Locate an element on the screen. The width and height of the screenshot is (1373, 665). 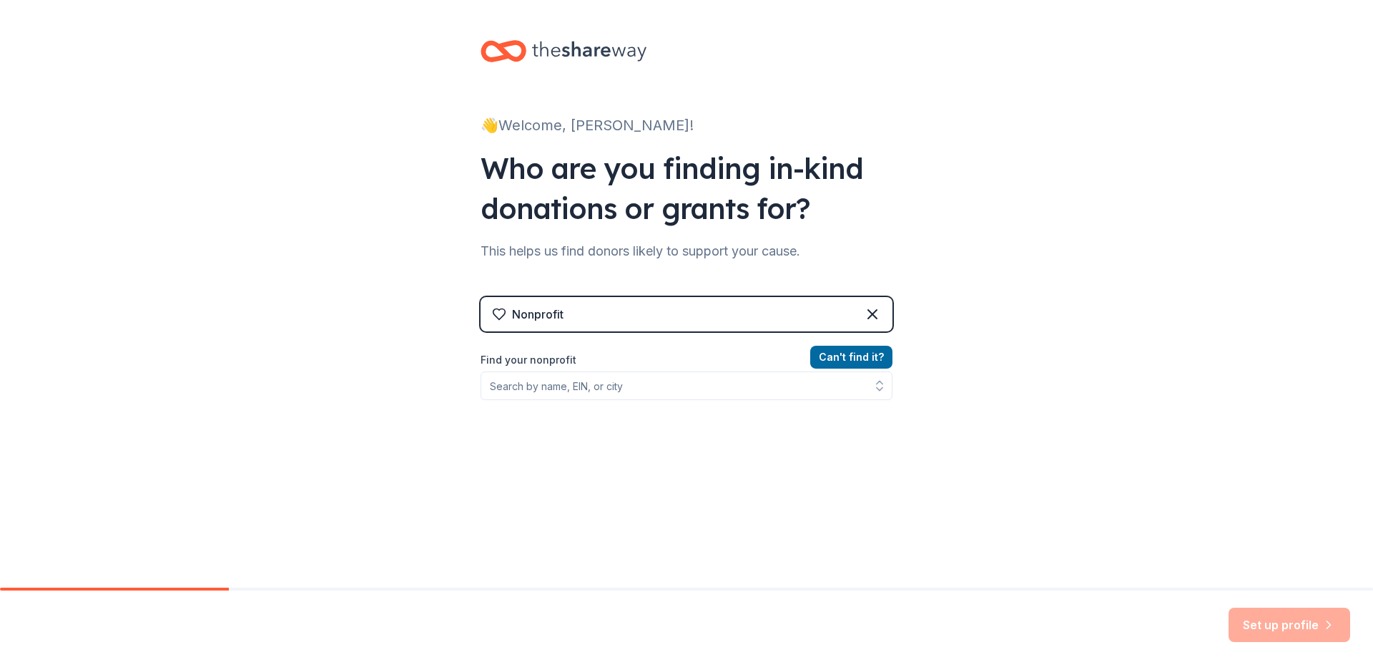
input: Search by name, EIN, or city is located at coordinates (687, 386).